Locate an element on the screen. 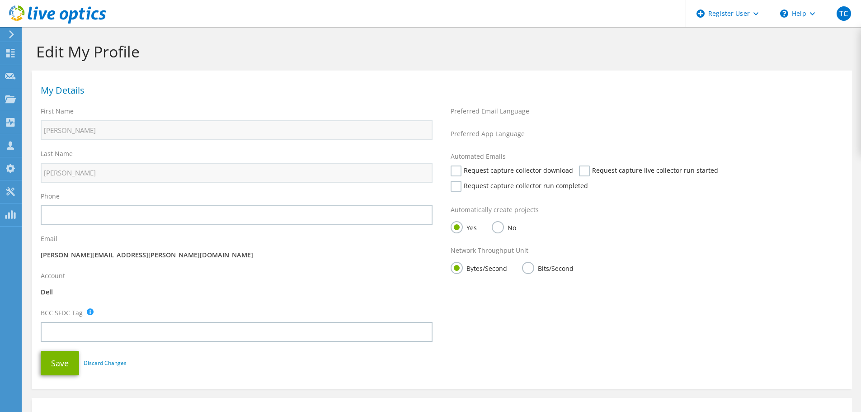 The image size is (861, 412). label: Request capture collector download is located at coordinates (512, 171).